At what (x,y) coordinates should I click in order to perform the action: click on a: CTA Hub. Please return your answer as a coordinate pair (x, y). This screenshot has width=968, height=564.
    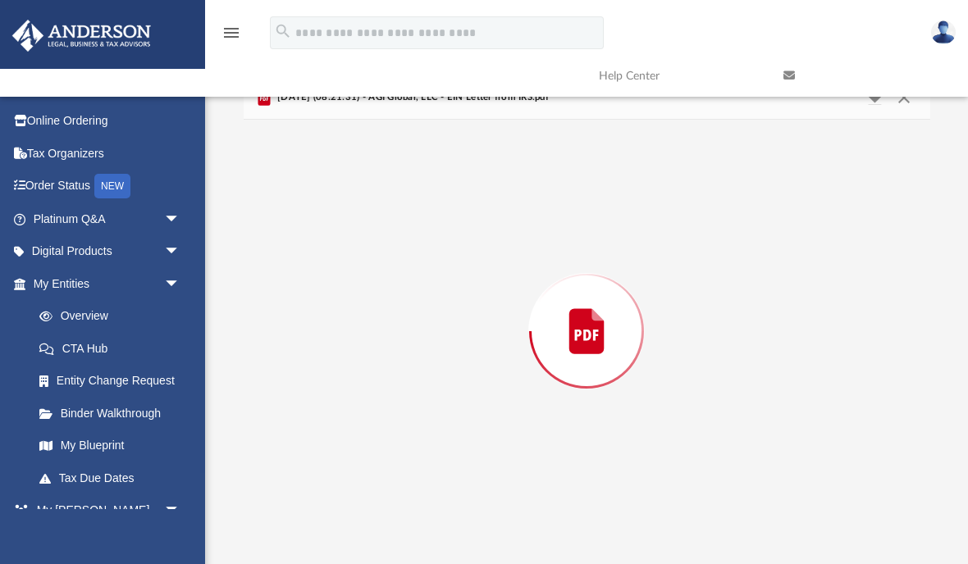
    Looking at the image, I should click on (114, 349).